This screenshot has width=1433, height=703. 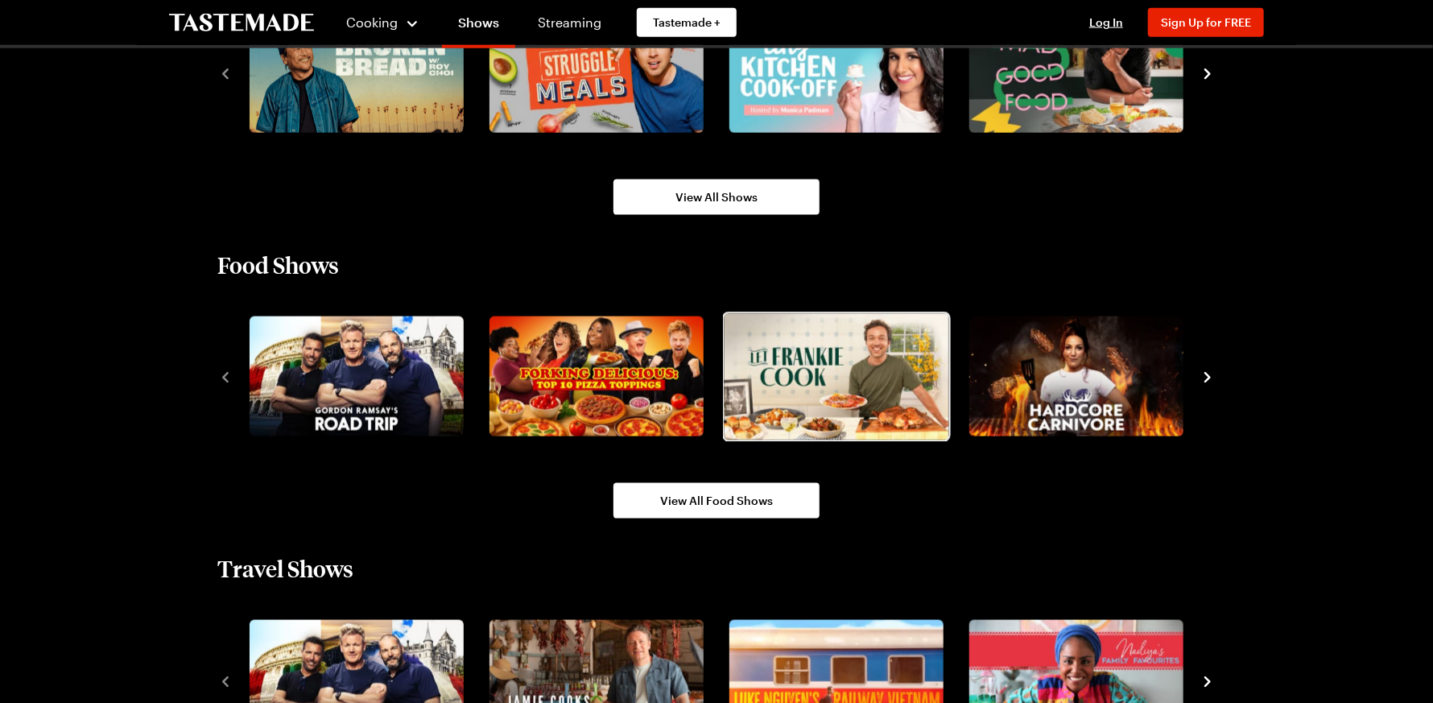 I want to click on a: Gordon Ramsay's Road Trip, so click(x=354, y=377).